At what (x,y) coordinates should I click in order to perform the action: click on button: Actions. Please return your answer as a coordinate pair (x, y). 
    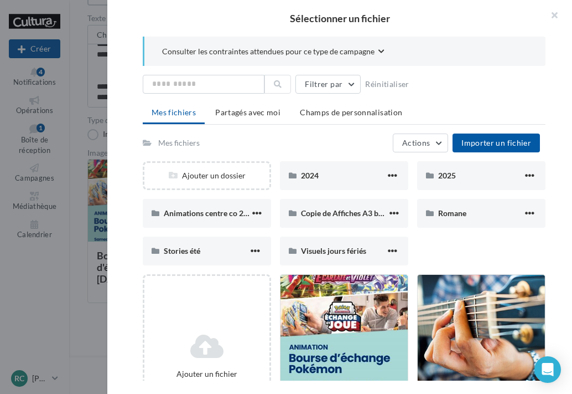
    Looking at the image, I should click on (421, 143).